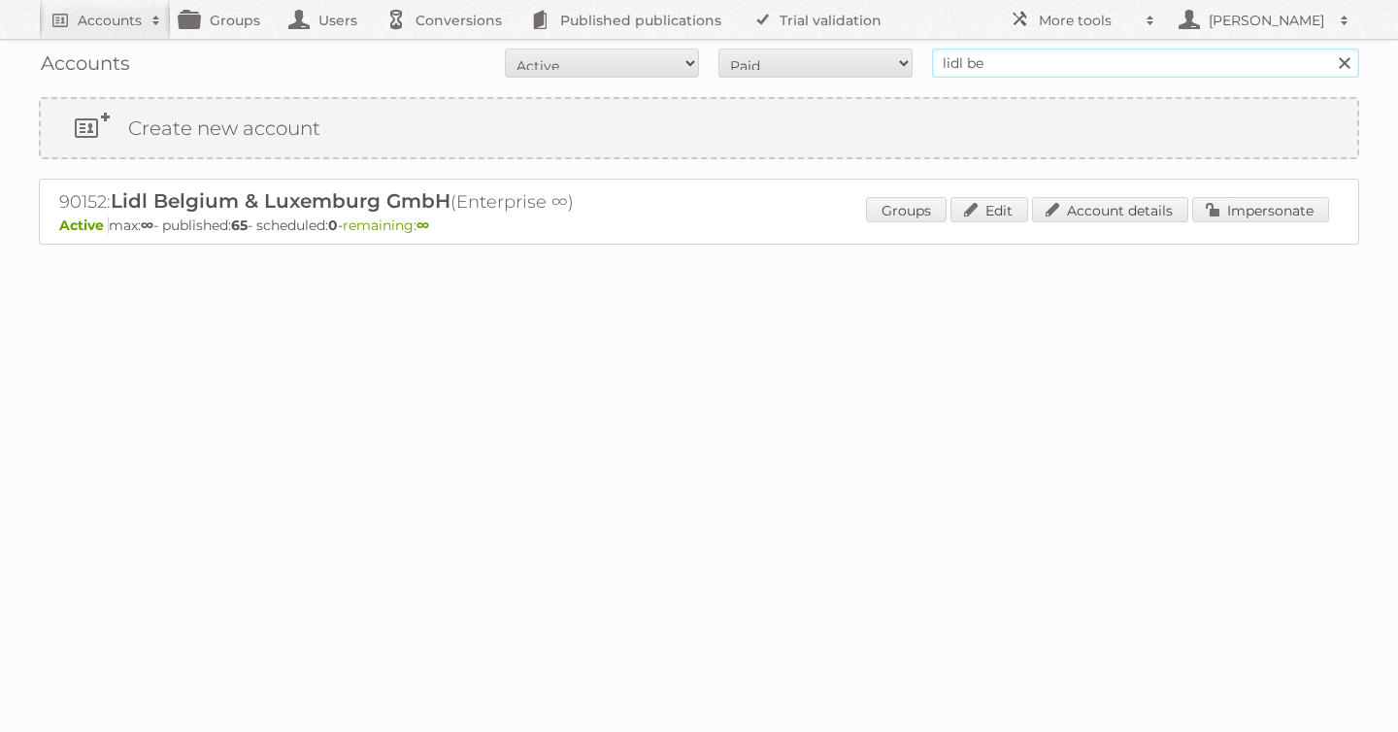  Describe the element at coordinates (281, 201) in the screenshot. I see `span: Lidl Belgium & Luxemburg GmbH` at that location.